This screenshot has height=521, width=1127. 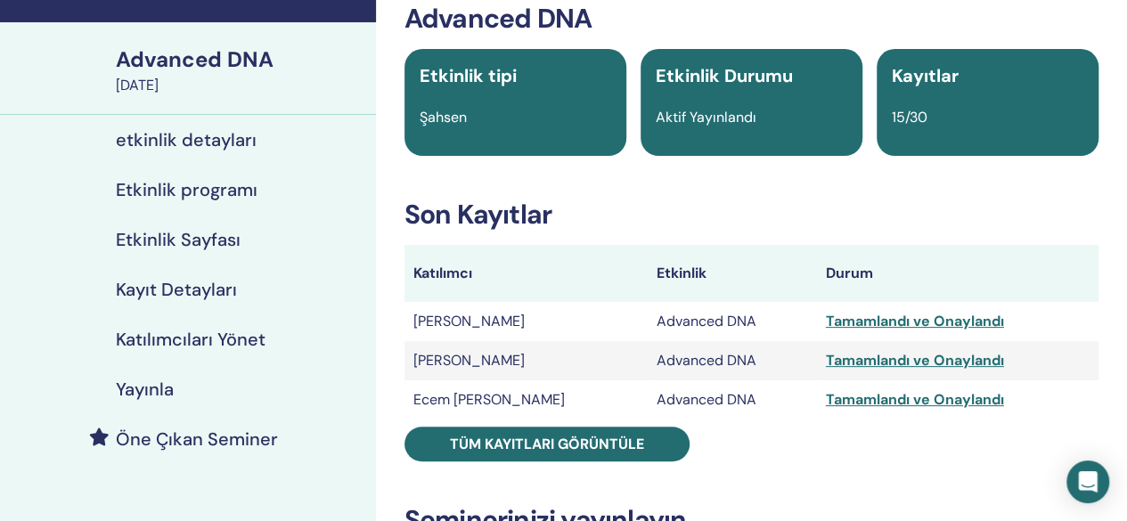 I want to click on span: Etkinlik tipi, so click(x=468, y=76).